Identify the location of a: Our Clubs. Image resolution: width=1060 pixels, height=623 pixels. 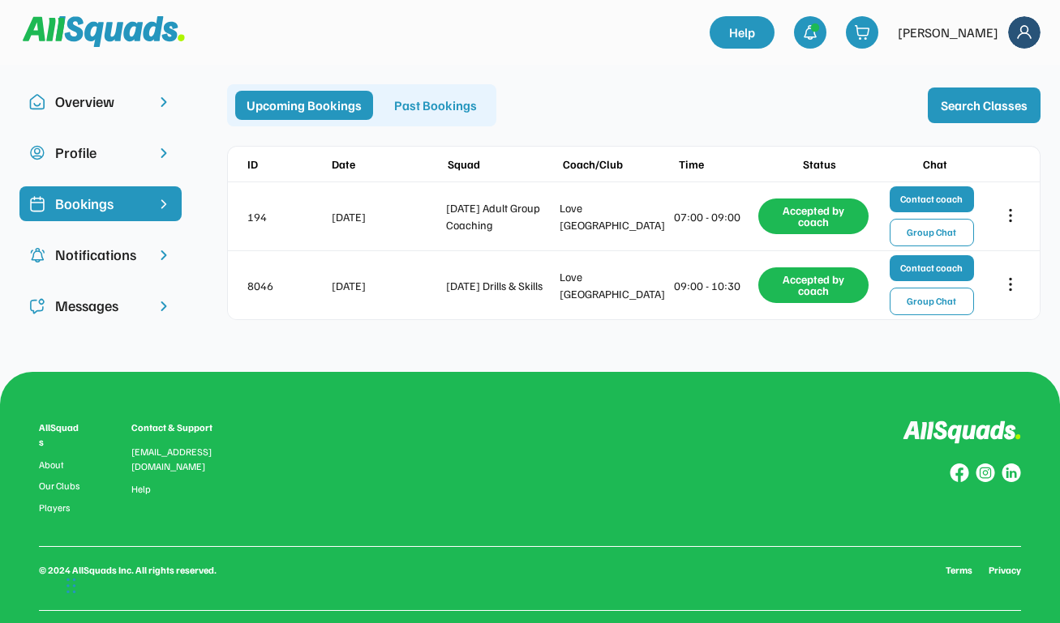
(61, 486).